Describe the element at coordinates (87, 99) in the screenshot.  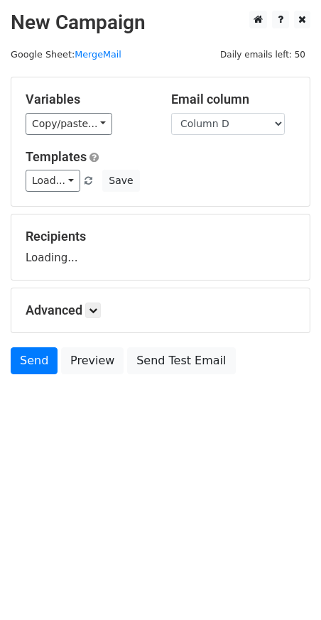
I see `h5: Variables` at that location.